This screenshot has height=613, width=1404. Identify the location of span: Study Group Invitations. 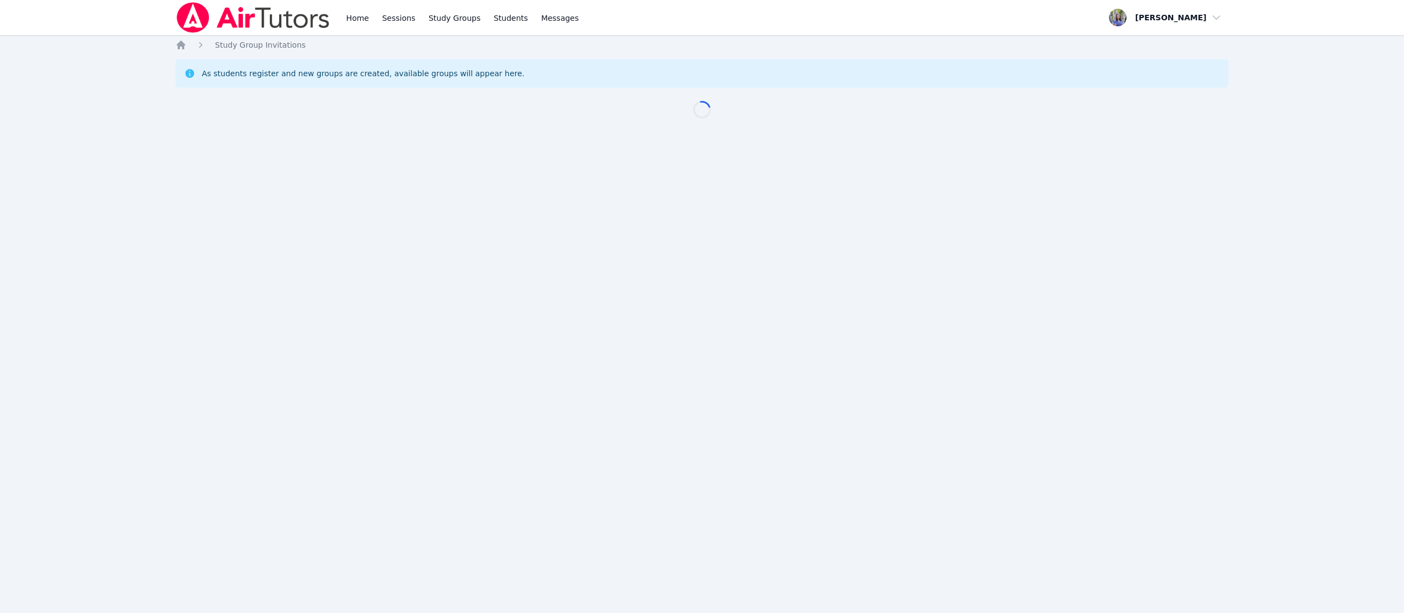
(260, 45).